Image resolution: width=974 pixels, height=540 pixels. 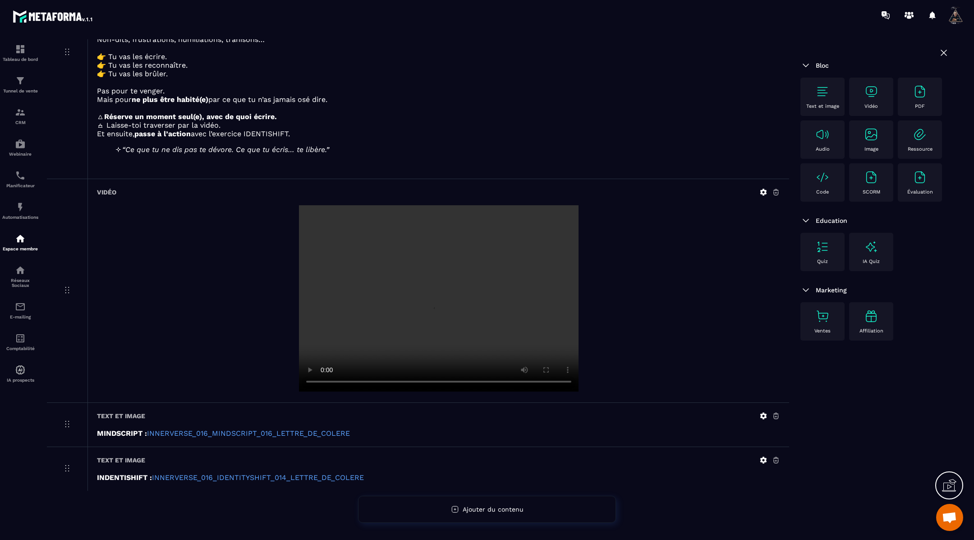 I want to click on p: Espace membre, so click(x=20, y=249).